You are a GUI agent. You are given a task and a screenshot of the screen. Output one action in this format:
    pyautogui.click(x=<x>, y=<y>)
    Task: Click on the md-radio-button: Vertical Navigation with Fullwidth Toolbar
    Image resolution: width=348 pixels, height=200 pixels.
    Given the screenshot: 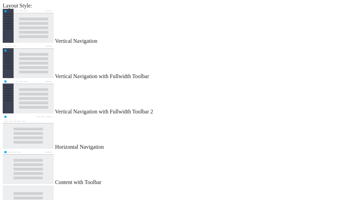 What is the action you would take?
    pyautogui.click(x=174, y=62)
    